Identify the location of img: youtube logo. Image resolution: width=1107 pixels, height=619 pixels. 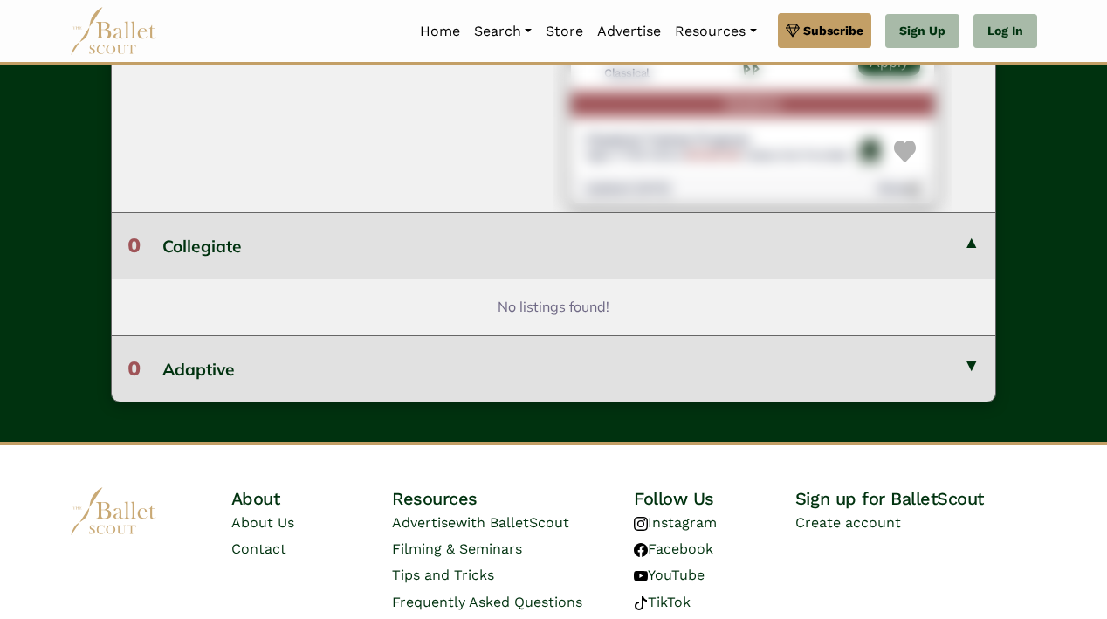
(641, 576).